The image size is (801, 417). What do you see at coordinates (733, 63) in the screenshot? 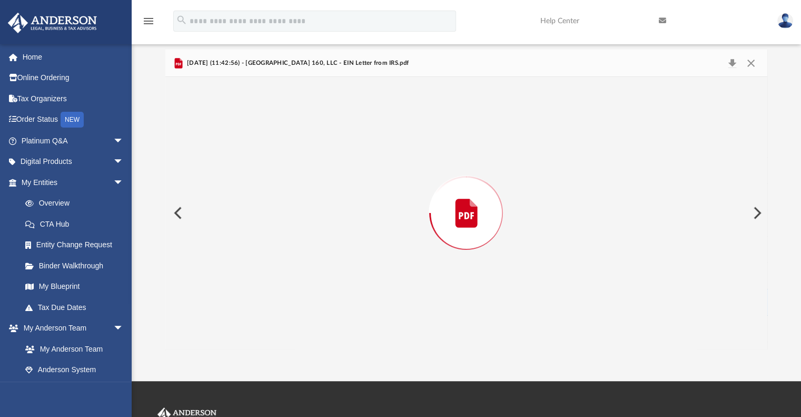
I see `button: Download` at bounding box center [733, 63].